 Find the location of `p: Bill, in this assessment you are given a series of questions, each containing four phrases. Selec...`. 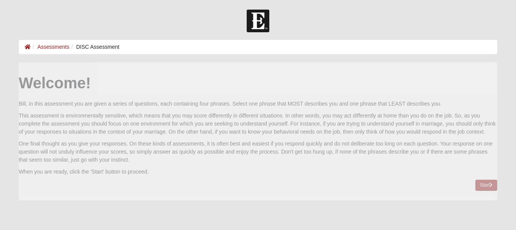

p: Bill, in this assessment you are given a series of questions, each containing four phrases. Selec... is located at coordinates (258, 104).